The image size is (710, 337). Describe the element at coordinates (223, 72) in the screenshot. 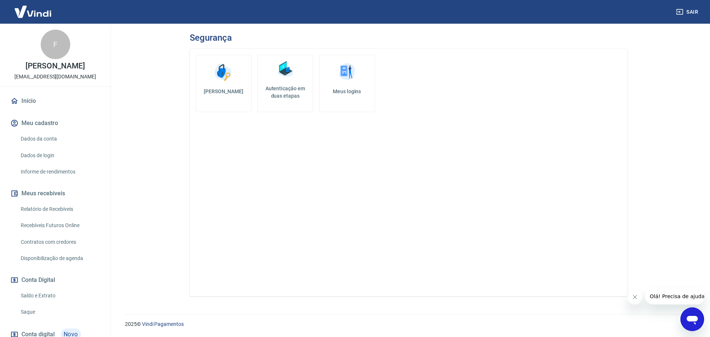

I see `img: Alterar senha` at that location.